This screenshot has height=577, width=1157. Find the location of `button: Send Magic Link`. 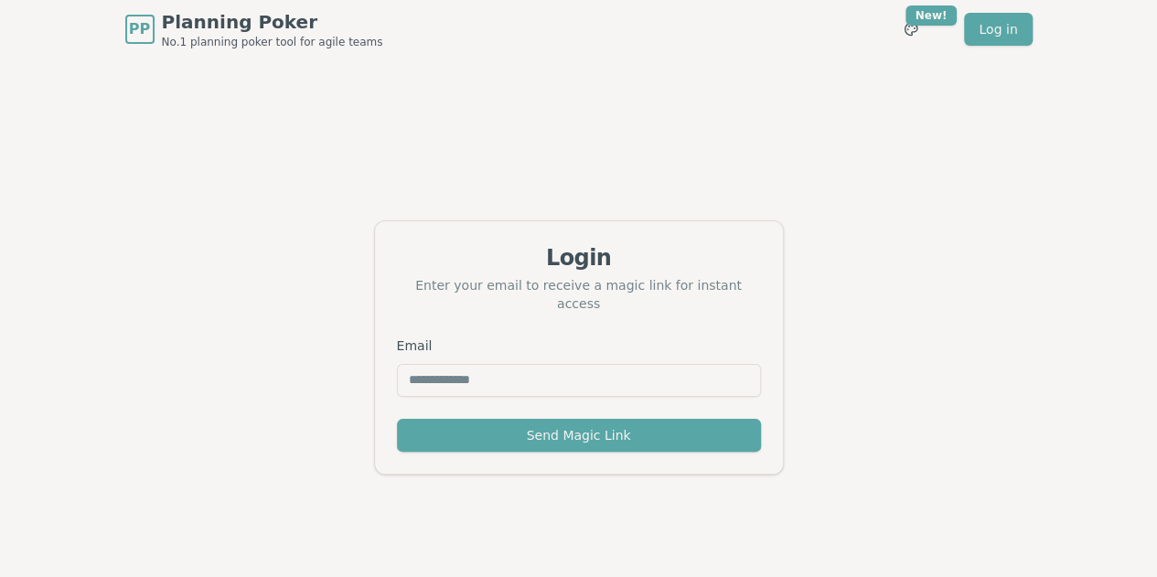

button: Send Magic Link is located at coordinates (579, 435).